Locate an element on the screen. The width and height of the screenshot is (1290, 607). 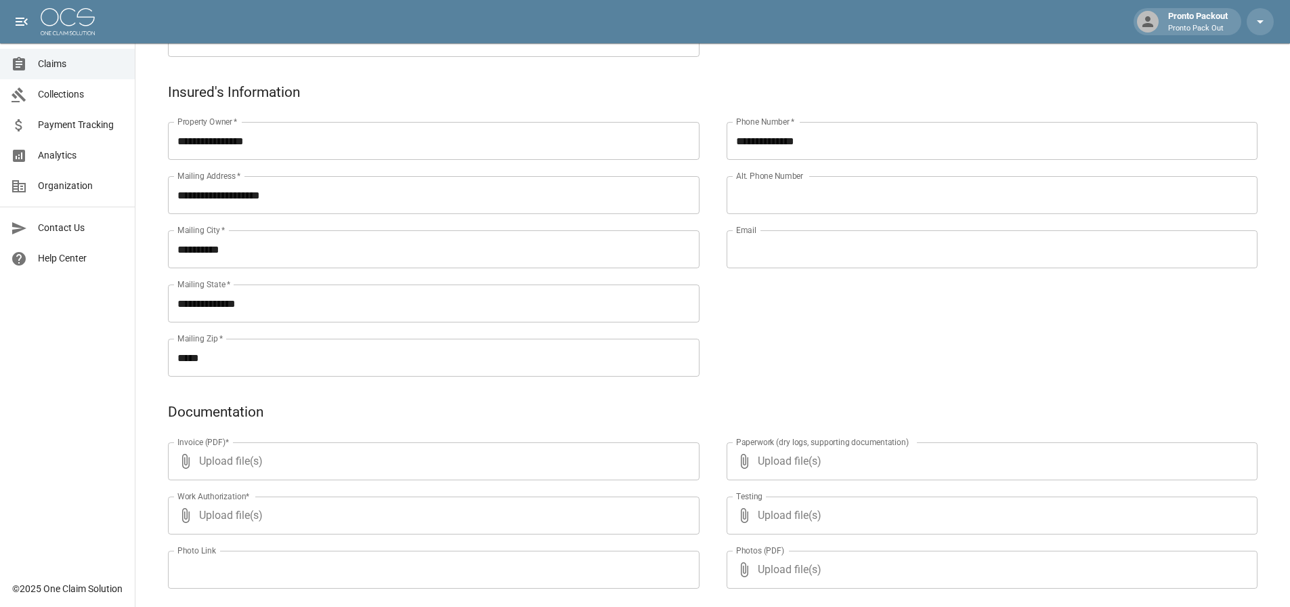
div: Pronto Packout is located at coordinates (1198, 22).